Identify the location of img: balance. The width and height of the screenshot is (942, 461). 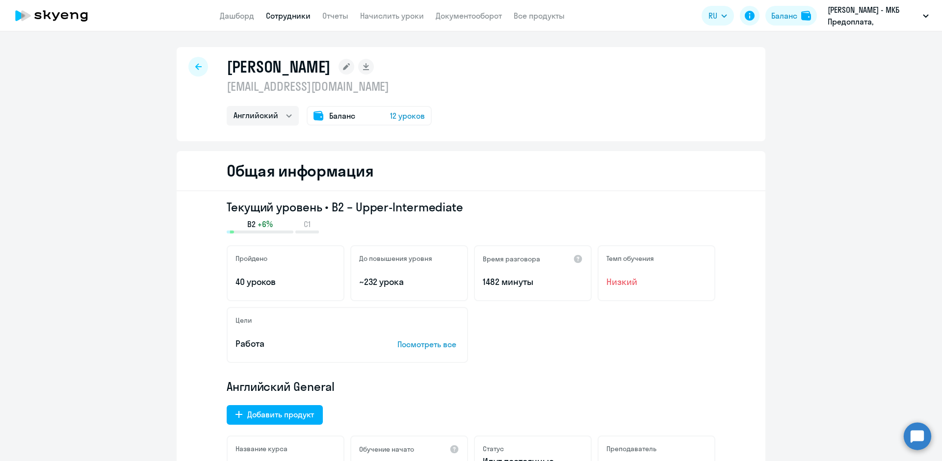
(806, 16).